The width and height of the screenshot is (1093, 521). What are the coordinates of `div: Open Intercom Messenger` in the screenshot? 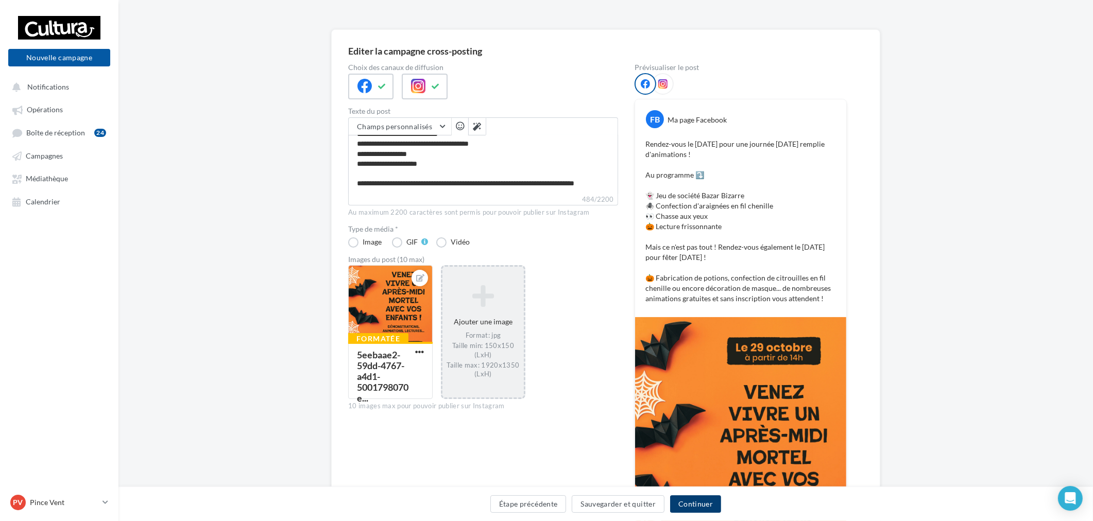 It's located at (1070, 498).